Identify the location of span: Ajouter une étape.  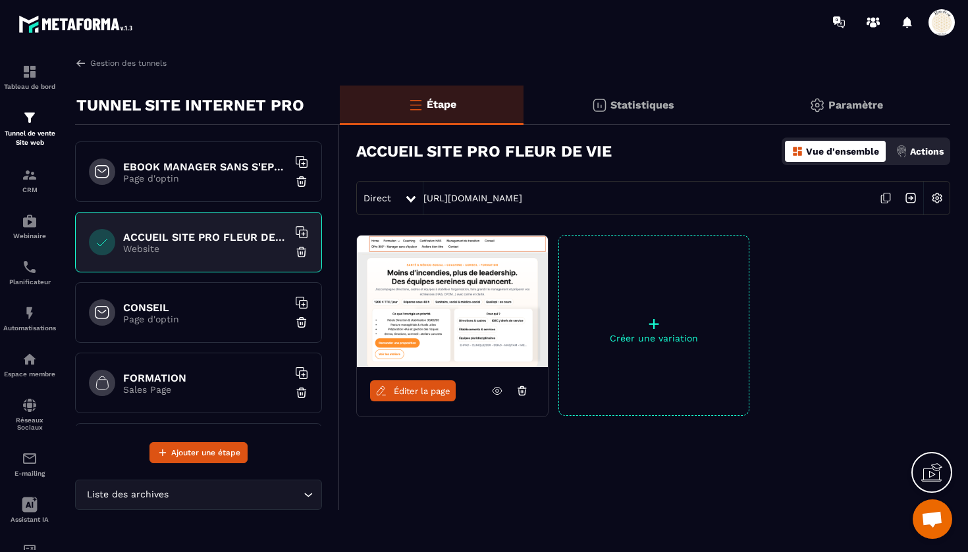
(205, 453).